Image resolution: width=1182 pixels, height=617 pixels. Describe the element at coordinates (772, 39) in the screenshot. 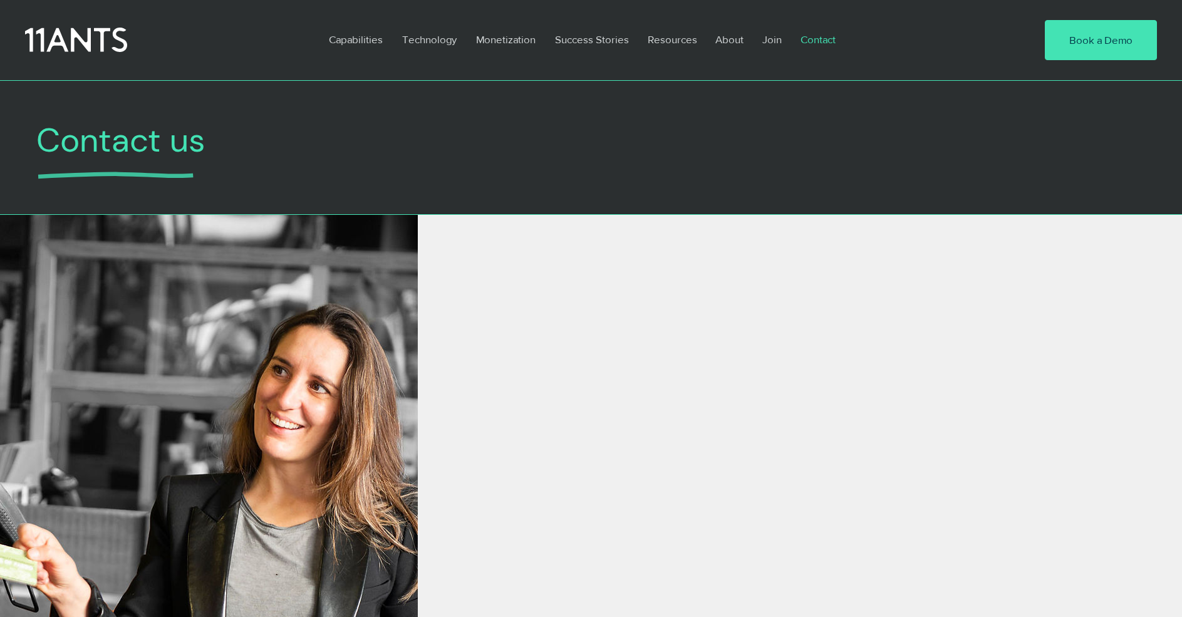

I see `p: Join` at that location.